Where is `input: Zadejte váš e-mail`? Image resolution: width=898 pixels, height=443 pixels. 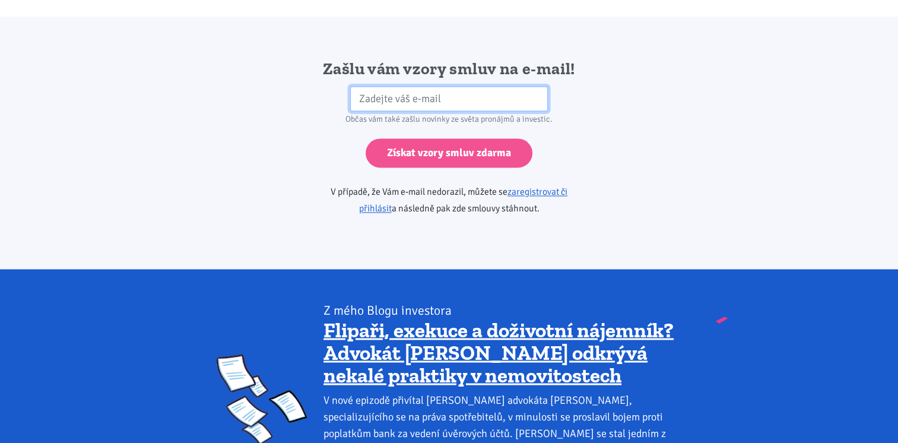
input: Zadejte váš e-mail is located at coordinates (449, 99).